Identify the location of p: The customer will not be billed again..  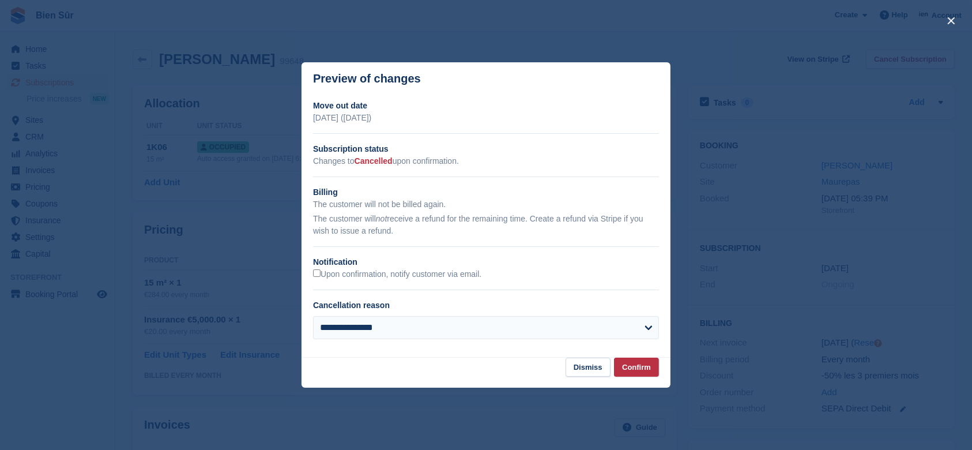
(486, 204).